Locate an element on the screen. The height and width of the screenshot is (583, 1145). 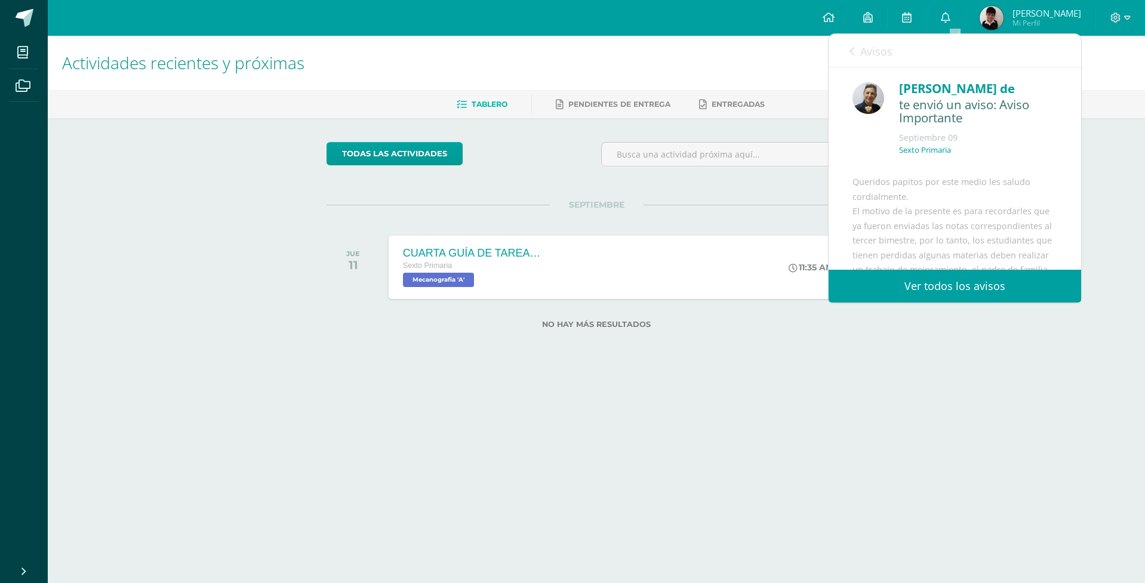
a: Pendientes de entrega is located at coordinates (613, 104).